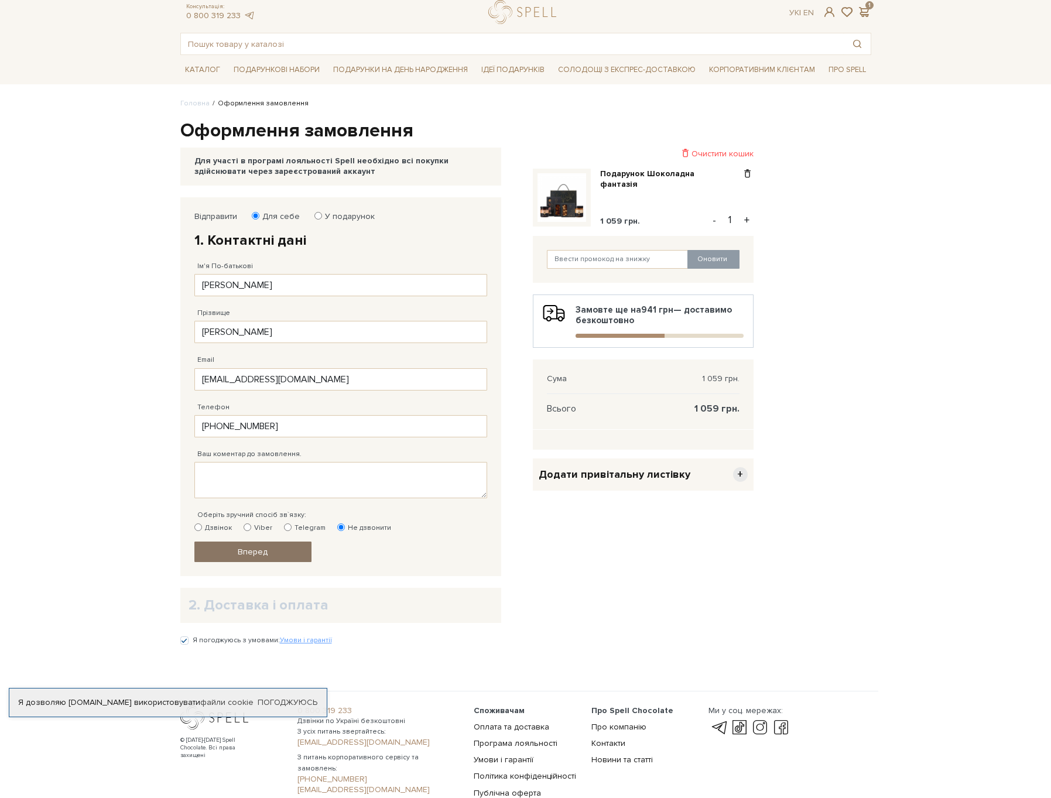 This screenshot has height=798, width=1051. What do you see at coordinates (346, 217) in the screenshot?
I see `label: У подарунок` at bounding box center [346, 217].